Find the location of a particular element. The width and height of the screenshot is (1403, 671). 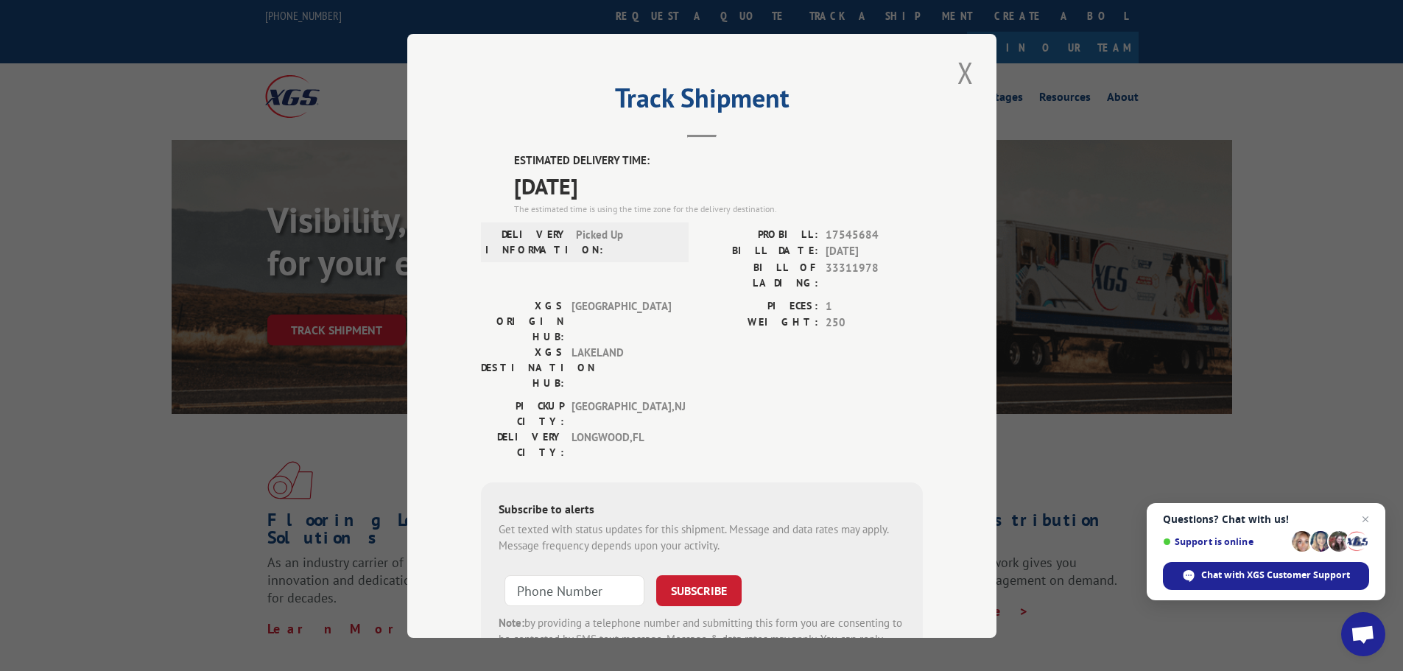

h2: Track Shipment is located at coordinates (702, 102).